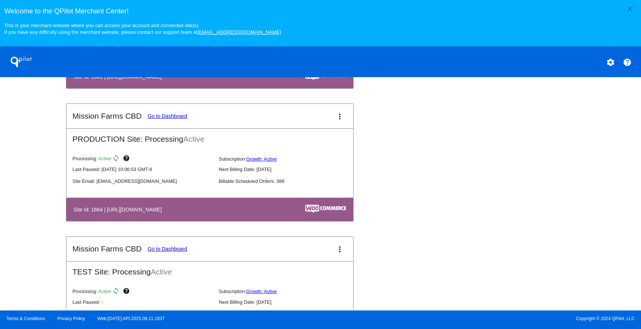 The width and height of the screenshot is (641, 329). Describe the element at coordinates (143, 29) in the screenshot. I see `small: This is your merchant website where you can access your account and connected site(s). If you hav...` at that location.